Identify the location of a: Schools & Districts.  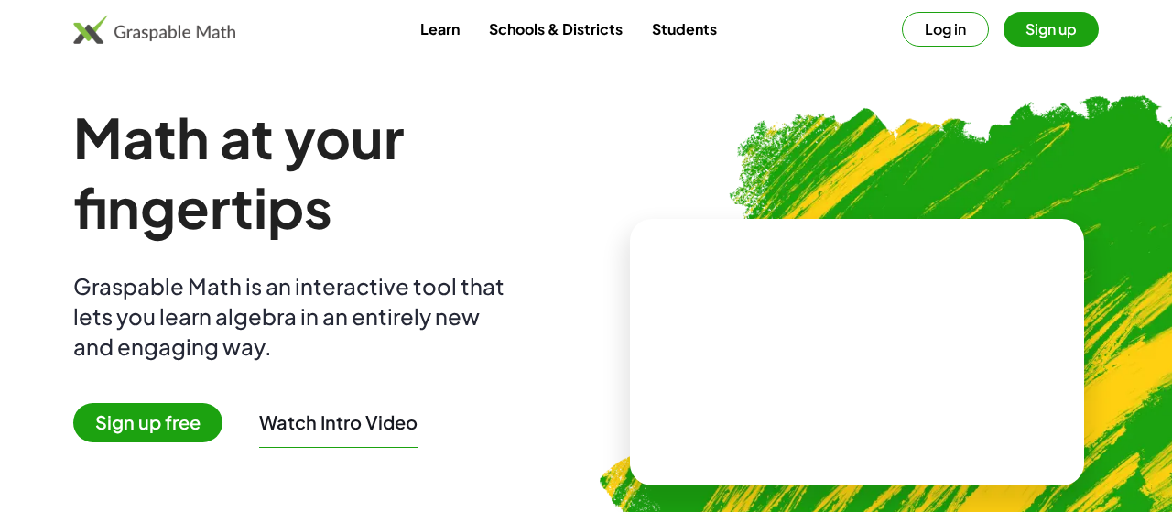
(556, 28).